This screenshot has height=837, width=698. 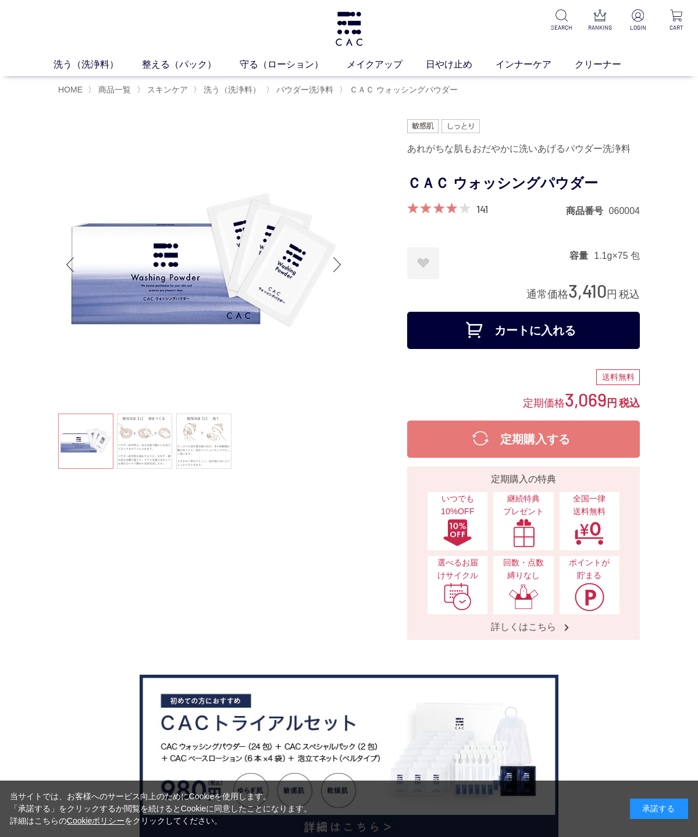 What do you see at coordinates (638, 27) in the screenshot?
I see `p: LOGIN` at bounding box center [638, 27].